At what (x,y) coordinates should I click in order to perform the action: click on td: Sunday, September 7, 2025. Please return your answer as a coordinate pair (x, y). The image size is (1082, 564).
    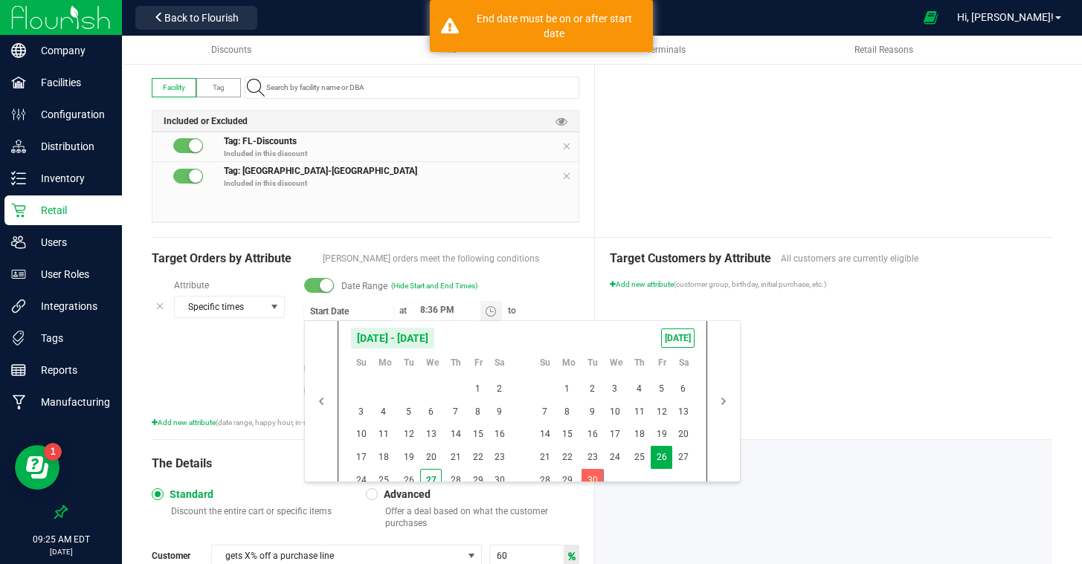
    Looking at the image, I should click on (545, 412).